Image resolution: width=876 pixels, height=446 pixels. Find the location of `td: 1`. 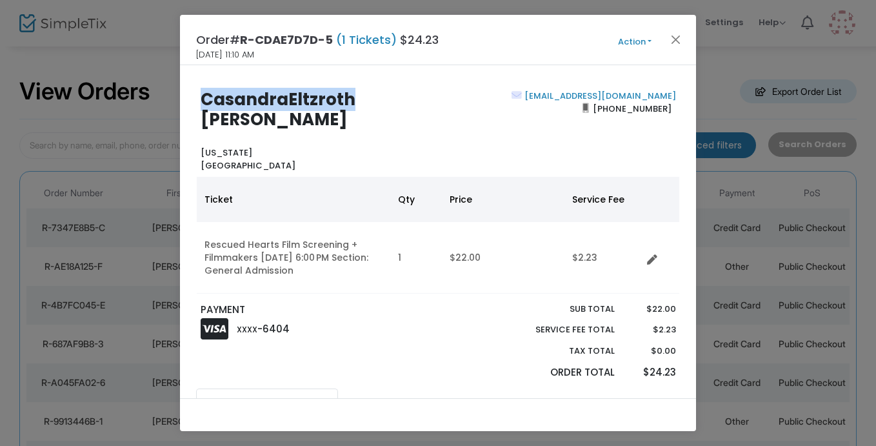

td: 1 is located at coordinates (416, 257).